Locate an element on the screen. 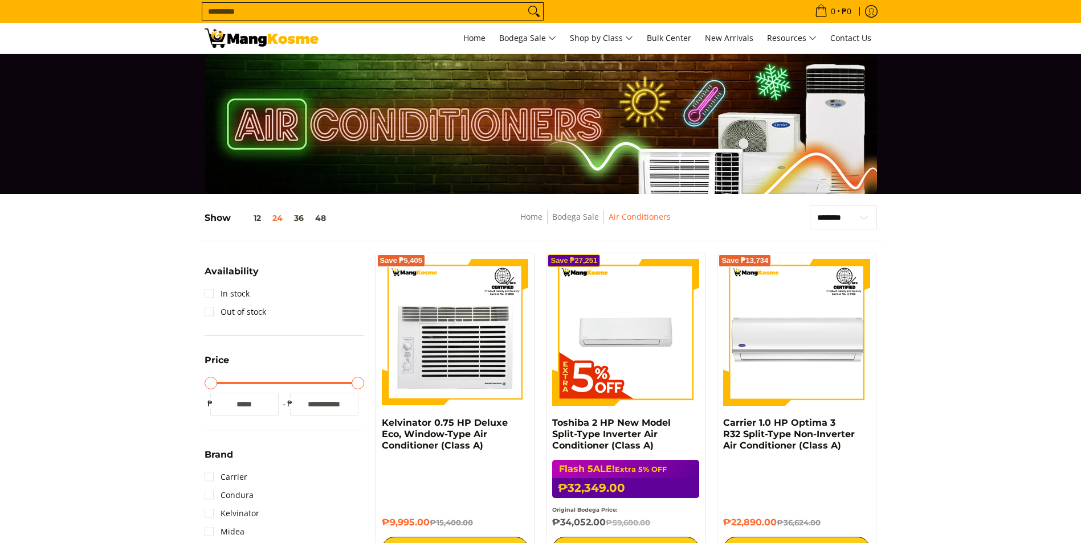  a: Carrier 1.0 HP Optima 3 R32 Split-Type Non-Inverter Air Conditioner (Class A) is located at coordinates (788, 434).